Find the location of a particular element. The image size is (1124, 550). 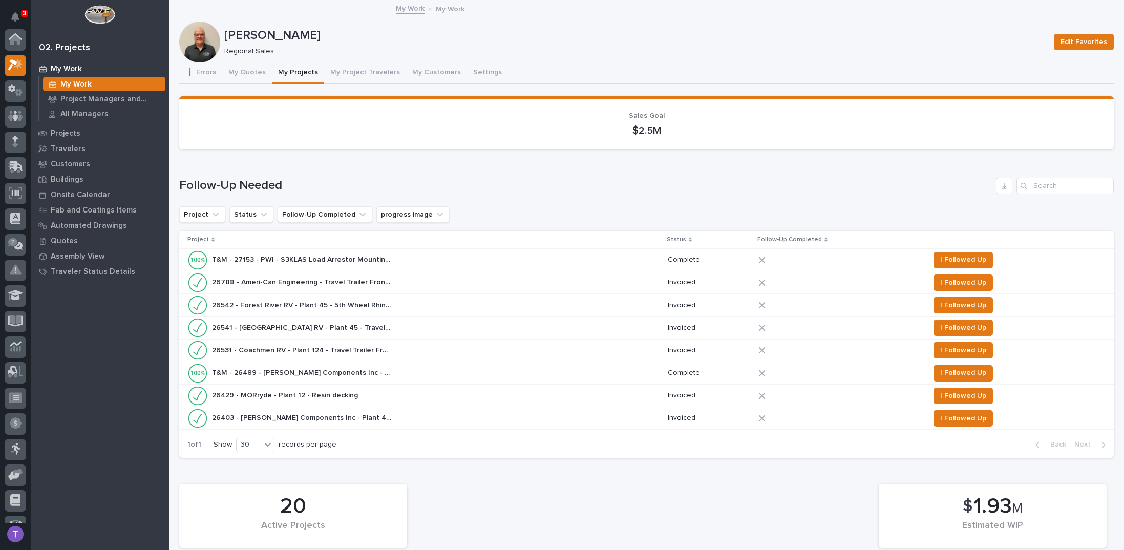

span: 1.93 is located at coordinates (992, 506).